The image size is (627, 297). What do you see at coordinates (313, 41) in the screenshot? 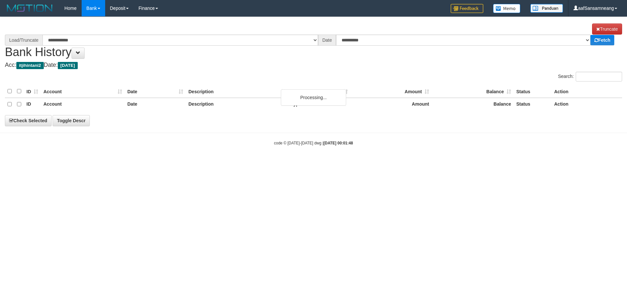
I see `h1: Bank History` at bounding box center [313, 41].